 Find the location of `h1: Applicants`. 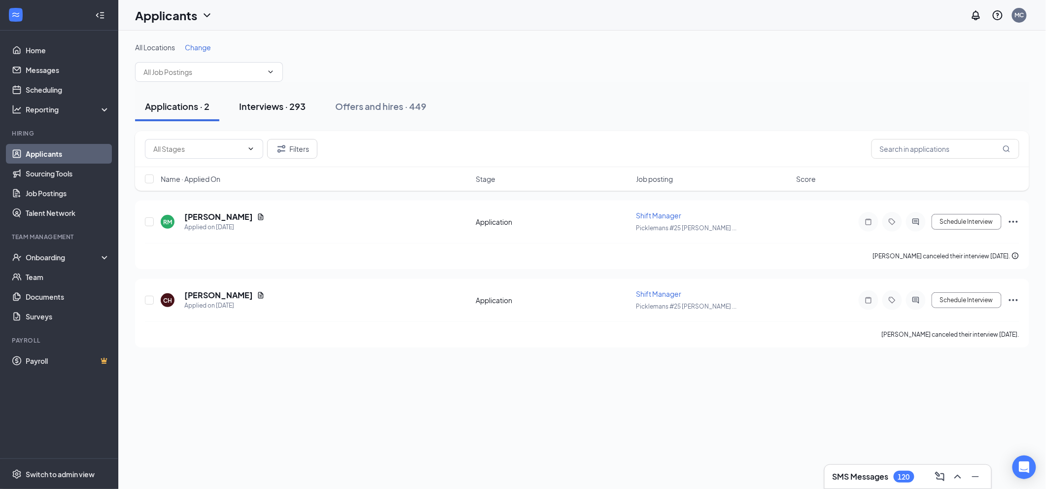

h1: Applicants is located at coordinates (166, 15).